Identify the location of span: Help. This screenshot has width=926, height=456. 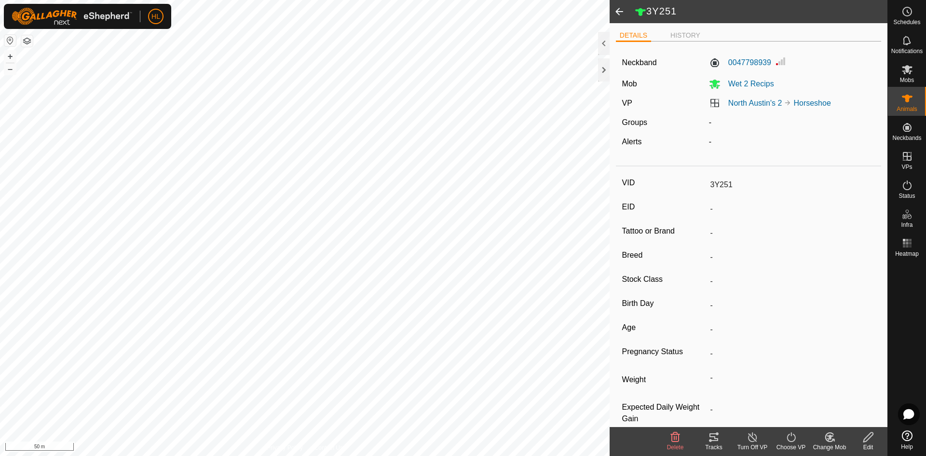
(907, 447).